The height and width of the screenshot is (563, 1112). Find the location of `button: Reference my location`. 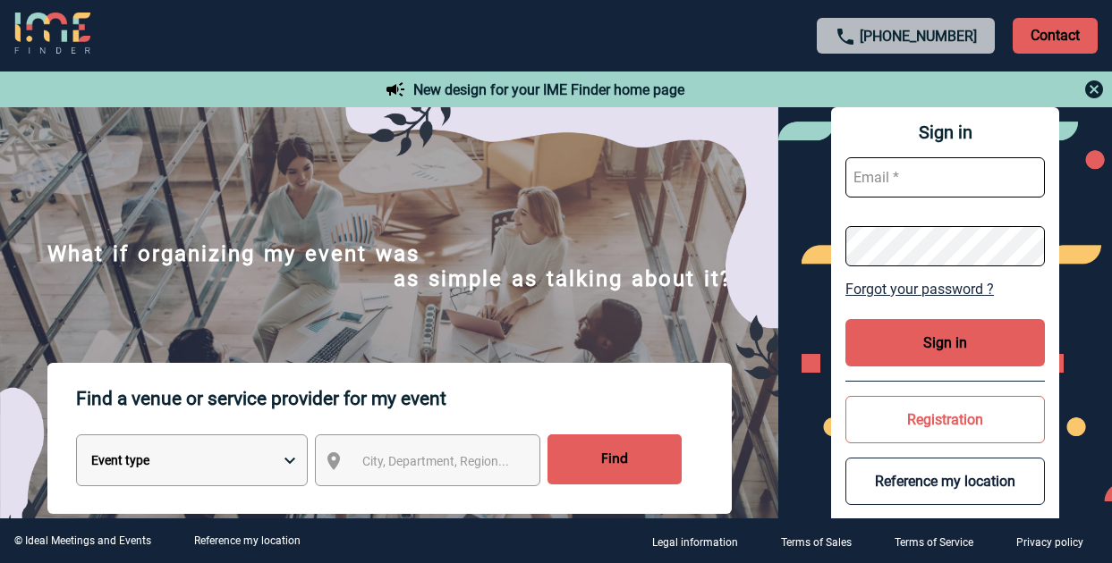

button: Reference my location is located at coordinates (944, 481).